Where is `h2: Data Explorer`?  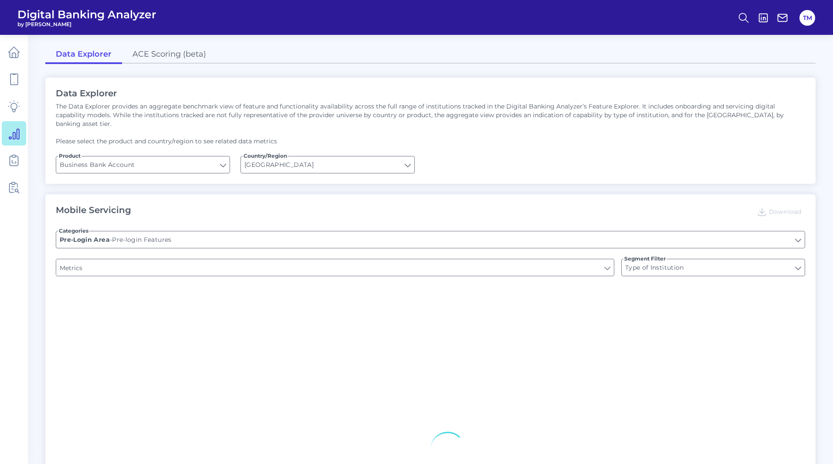
h2: Data Explorer is located at coordinates (430, 93).